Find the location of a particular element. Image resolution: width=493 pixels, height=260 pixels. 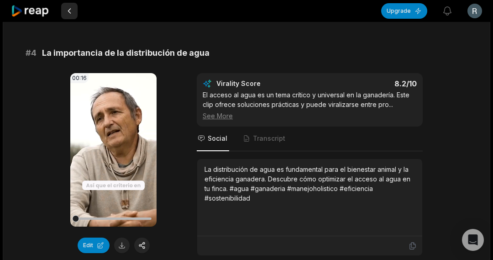

video: Your browser does not support mp4 format. is located at coordinates (113, 150).